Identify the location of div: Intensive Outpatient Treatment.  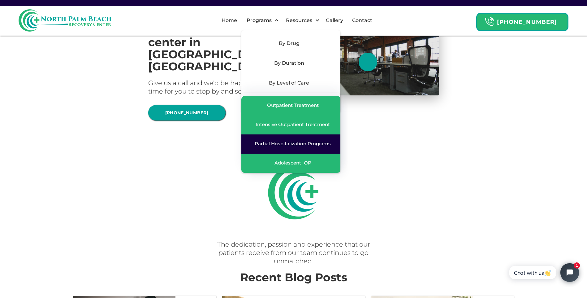
(293, 124).